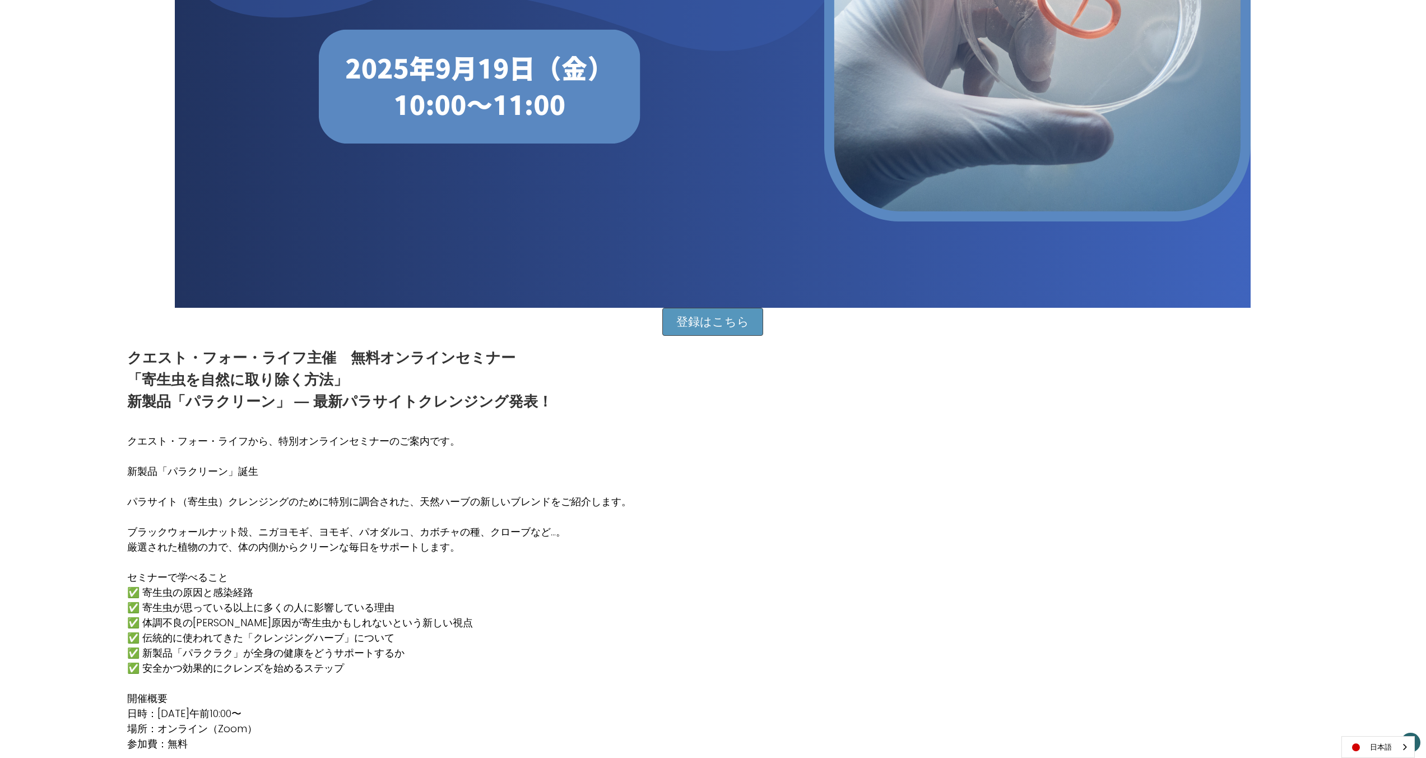  I want to click on div: Language, so click(1378, 747).